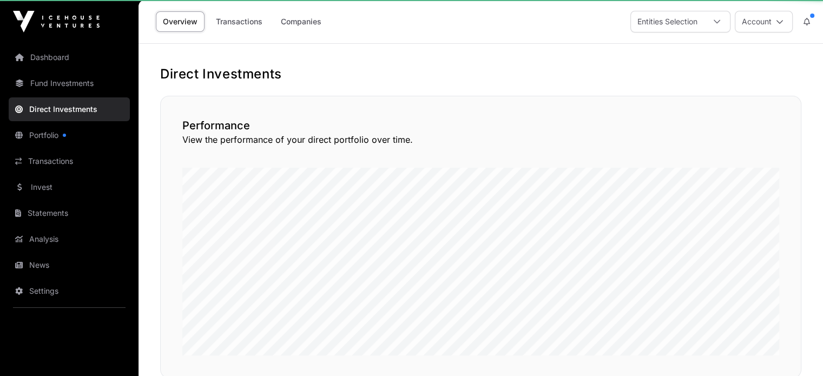 This screenshot has width=823, height=376. I want to click on a: Direct Investments, so click(69, 109).